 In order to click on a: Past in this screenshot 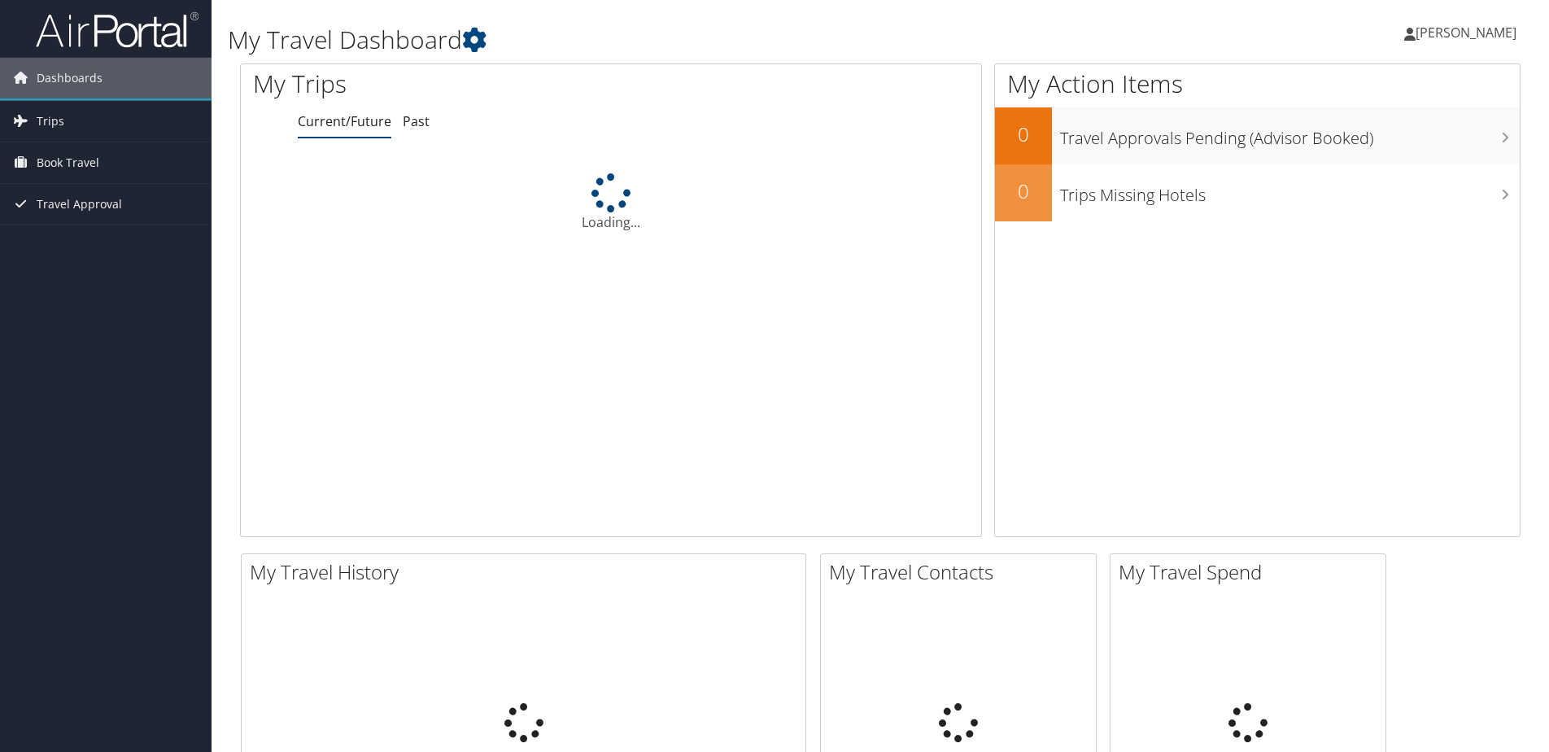, I will do `click(416, 121)`.